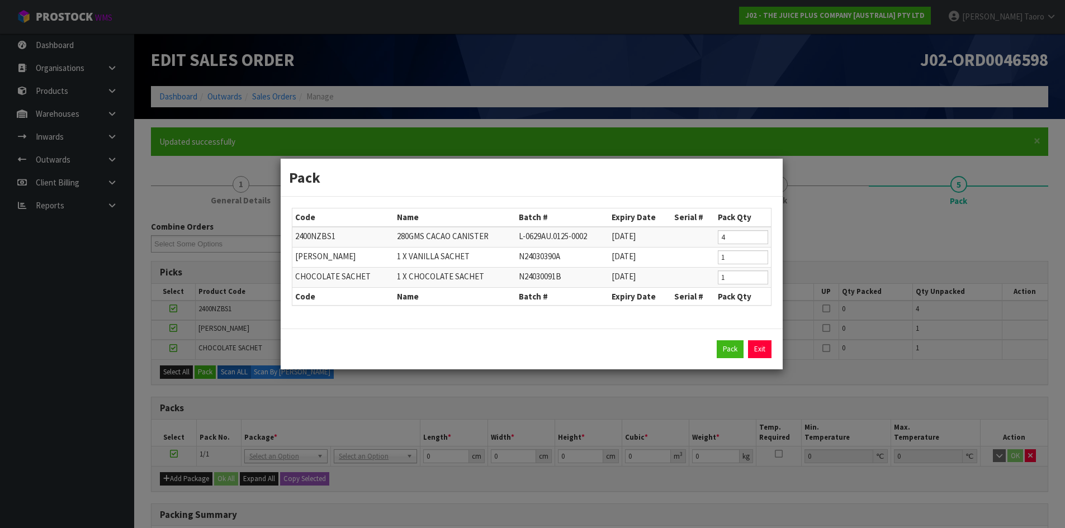 This screenshot has width=1065, height=528. Describe the element at coordinates (540, 256) in the screenshot. I see `span: N24030390A` at that location.